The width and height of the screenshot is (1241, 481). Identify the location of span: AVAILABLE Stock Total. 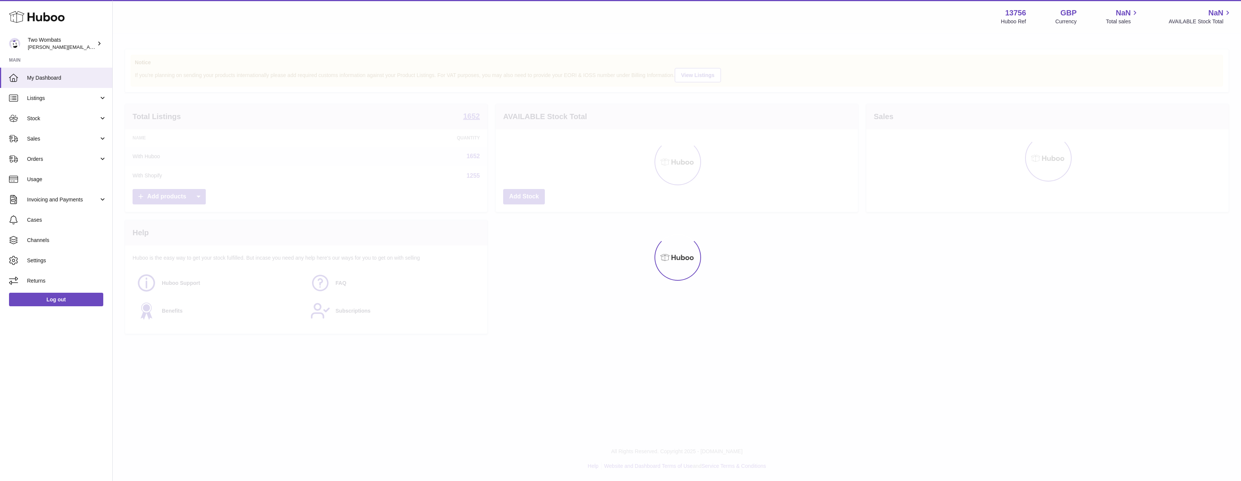
(1200, 21).